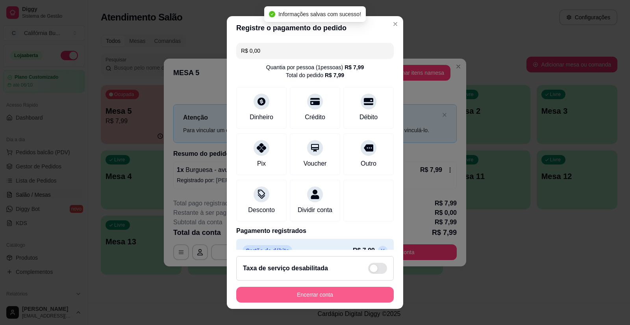 The width and height of the screenshot is (630, 325). I want to click on button: Encerrar conta, so click(315, 295).